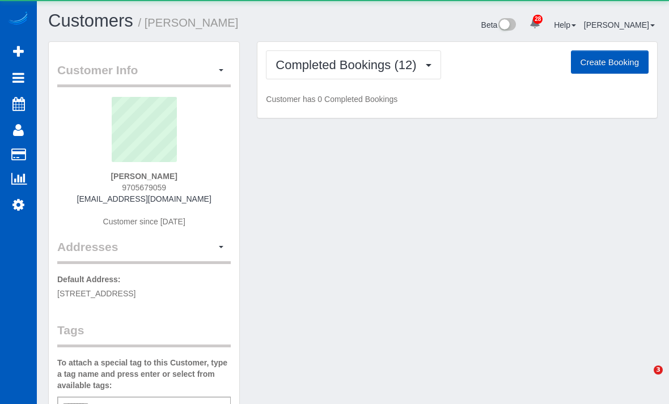 The height and width of the screenshot is (404, 669). I want to click on legend: Tags, so click(144, 334).